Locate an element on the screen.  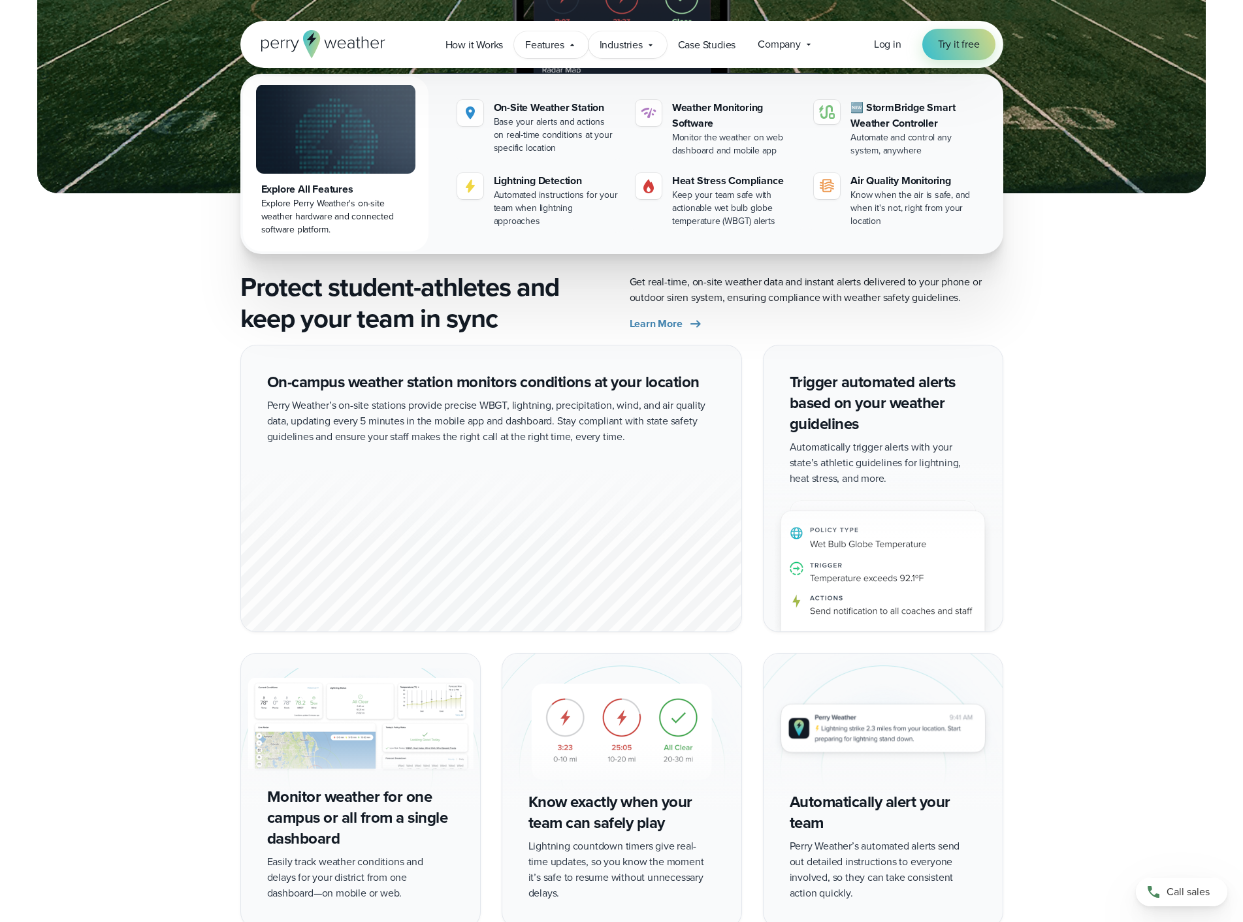
img: aqi-icon.svg is located at coordinates (827, 186).